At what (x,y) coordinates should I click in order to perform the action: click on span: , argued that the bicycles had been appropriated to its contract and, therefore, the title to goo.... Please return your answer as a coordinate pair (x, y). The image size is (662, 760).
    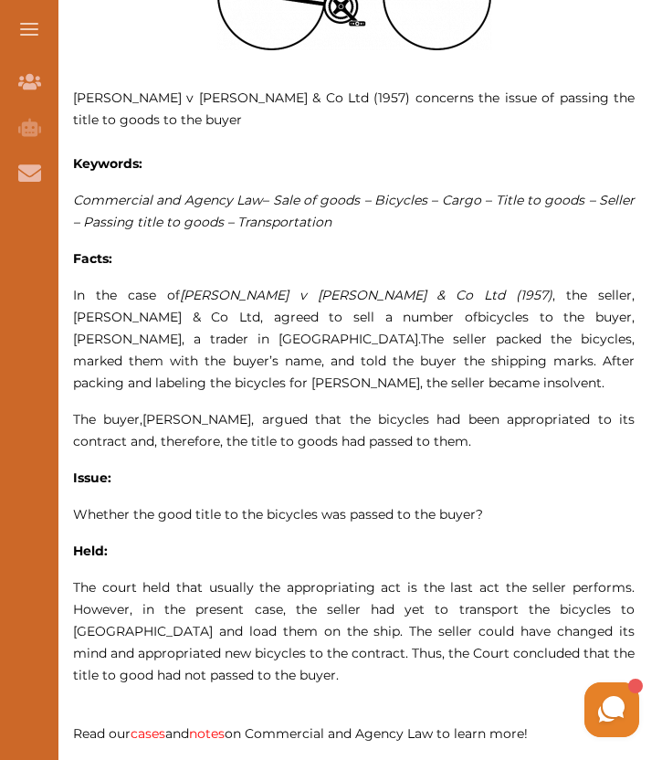
    Looking at the image, I should click on (353, 430).